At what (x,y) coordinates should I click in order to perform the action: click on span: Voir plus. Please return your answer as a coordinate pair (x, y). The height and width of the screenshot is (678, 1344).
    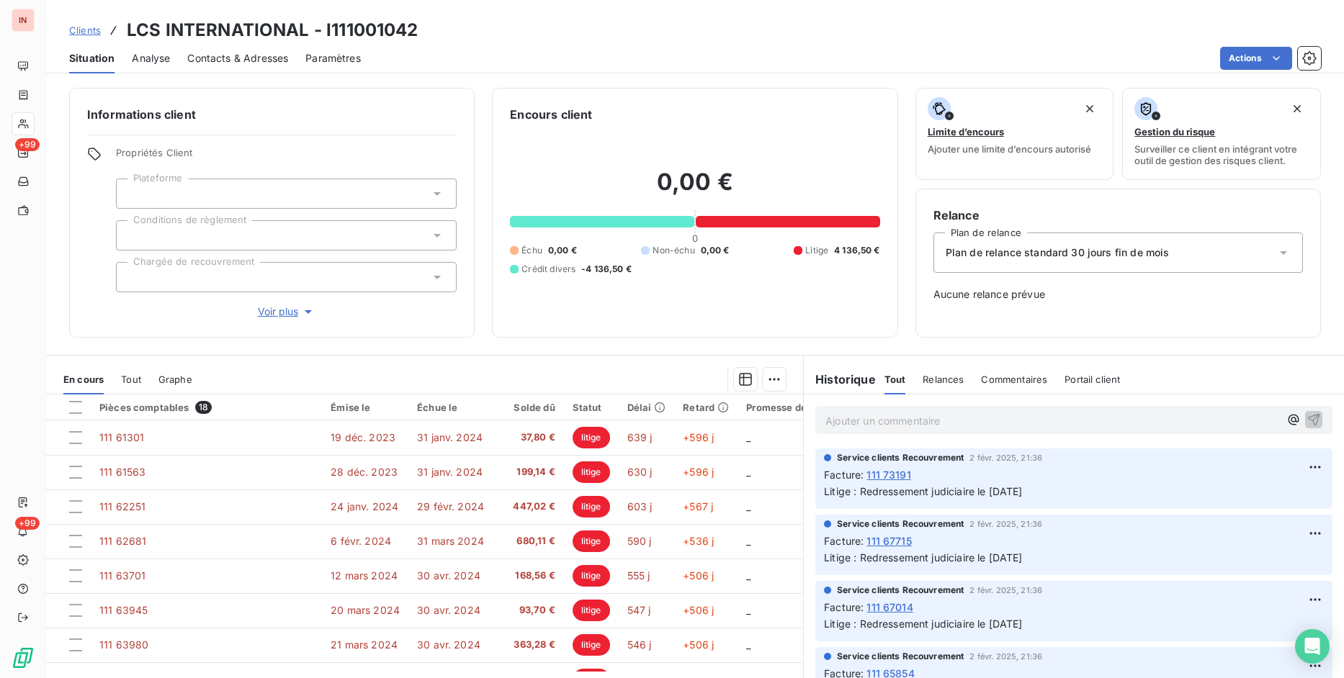
    Looking at the image, I should click on (287, 312).